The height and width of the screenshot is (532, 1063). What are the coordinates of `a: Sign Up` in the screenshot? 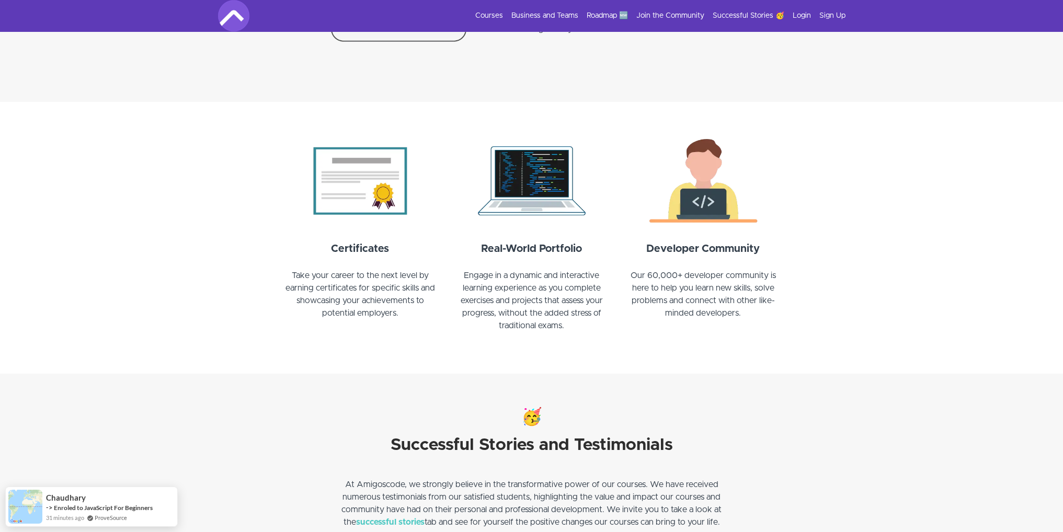 It's located at (832, 16).